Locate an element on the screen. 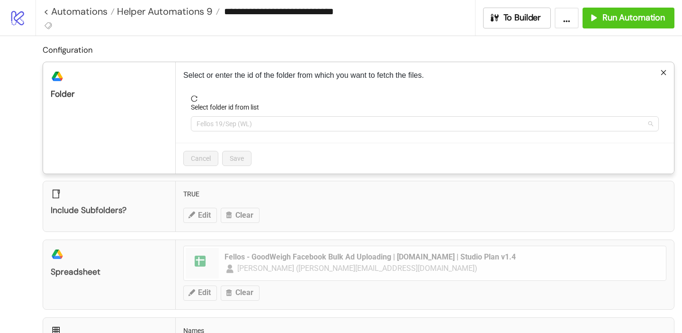 The width and height of the screenshot is (682, 333). div: Folder is located at coordinates (109, 94).